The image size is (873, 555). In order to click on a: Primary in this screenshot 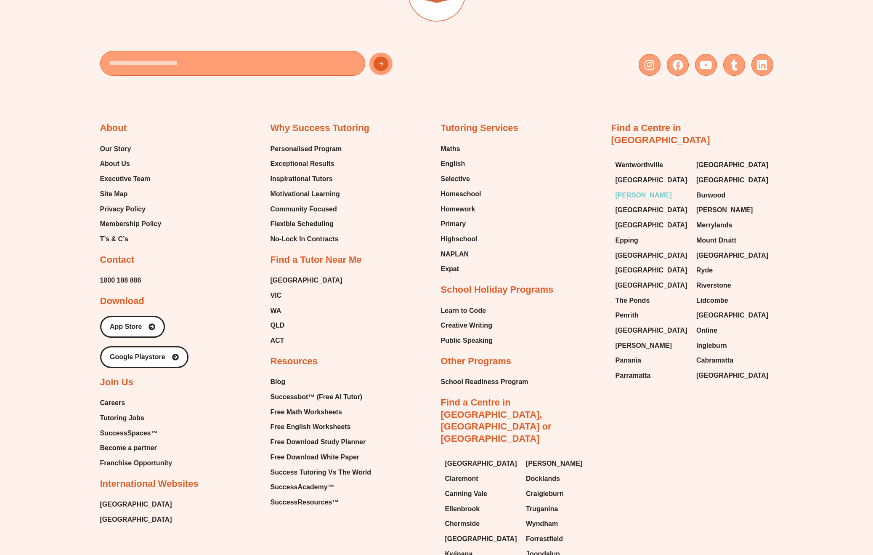, I will do `click(461, 224)`.